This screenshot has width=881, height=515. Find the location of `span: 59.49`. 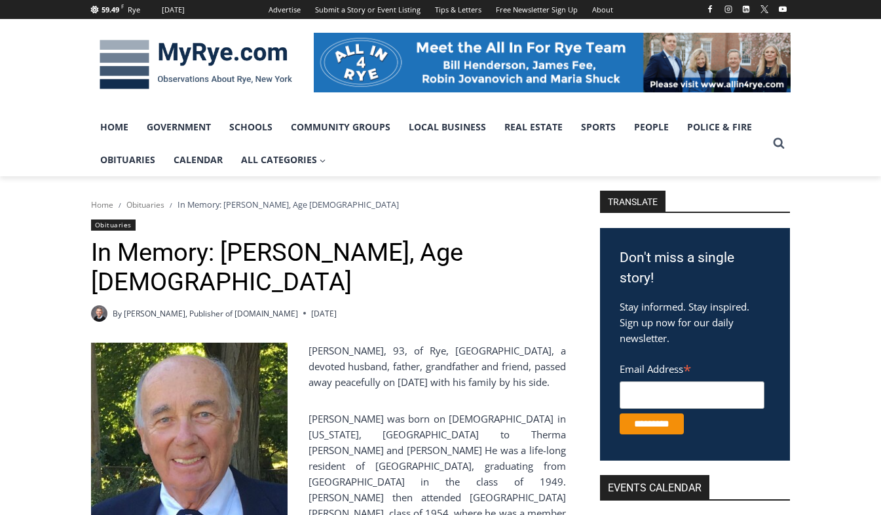

span: 59.49 is located at coordinates (110, 9).